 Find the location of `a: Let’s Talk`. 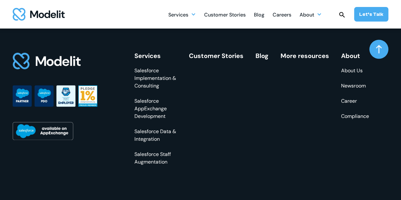

a: Let’s Talk is located at coordinates (371, 14).